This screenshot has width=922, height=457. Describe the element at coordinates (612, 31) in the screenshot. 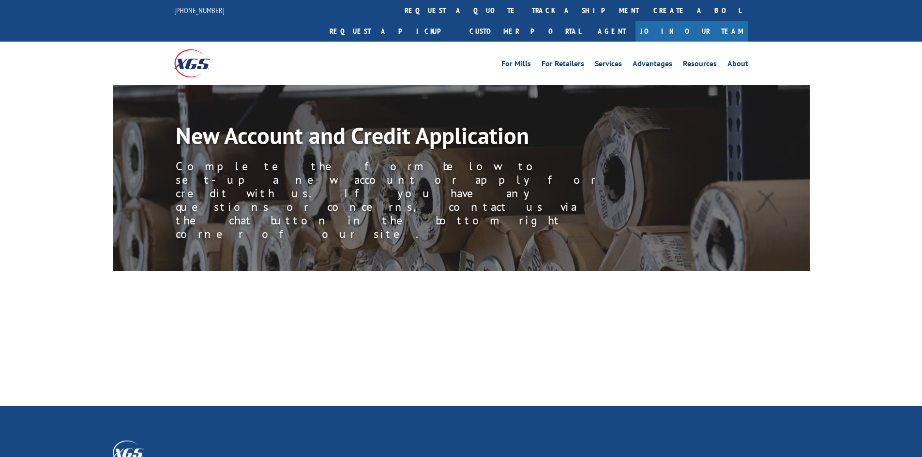

I see `a: Agent` at that location.